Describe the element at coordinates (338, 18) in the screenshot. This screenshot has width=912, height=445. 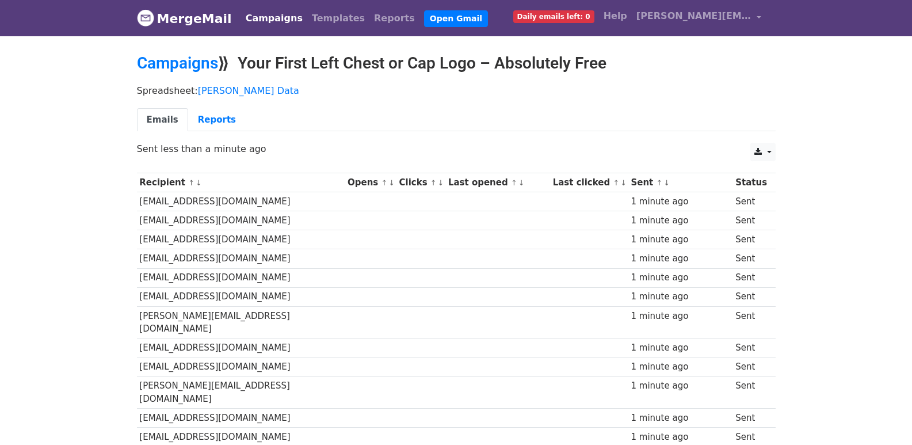
I see `a: Templates` at that location.